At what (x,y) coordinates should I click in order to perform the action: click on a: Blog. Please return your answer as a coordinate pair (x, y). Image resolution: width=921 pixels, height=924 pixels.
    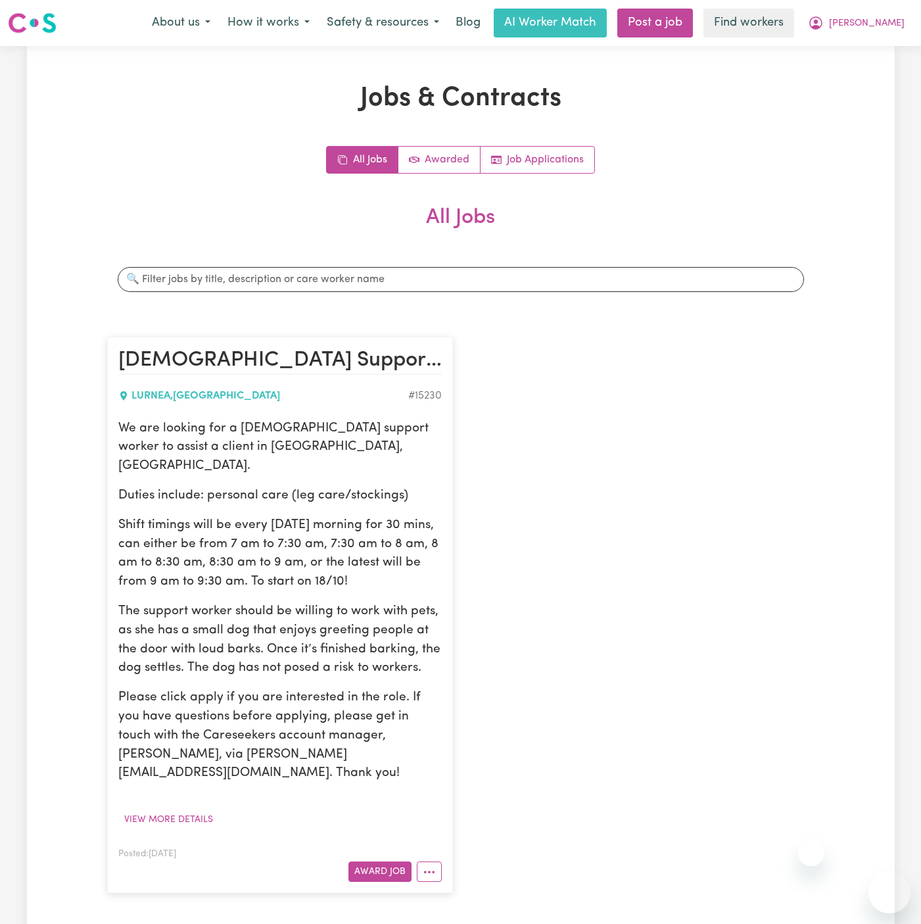
    Looking at the image, I should click on (468, 23).